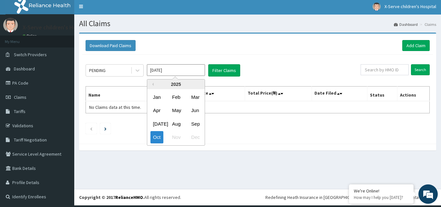 This screenshot has width=441, height=207. I want to click on span: X-Serve children's Hospital, so click(410, 6).